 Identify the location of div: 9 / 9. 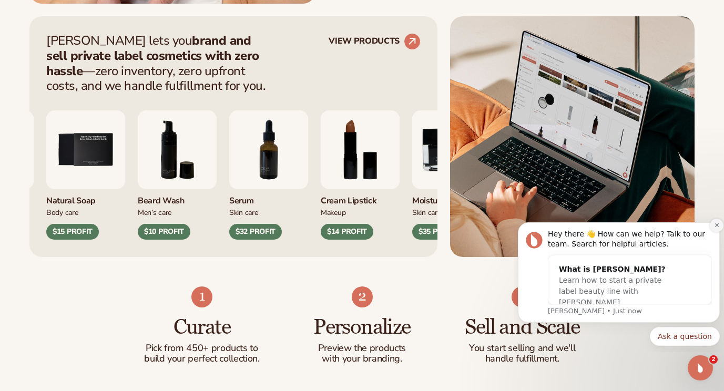
(452, 175).